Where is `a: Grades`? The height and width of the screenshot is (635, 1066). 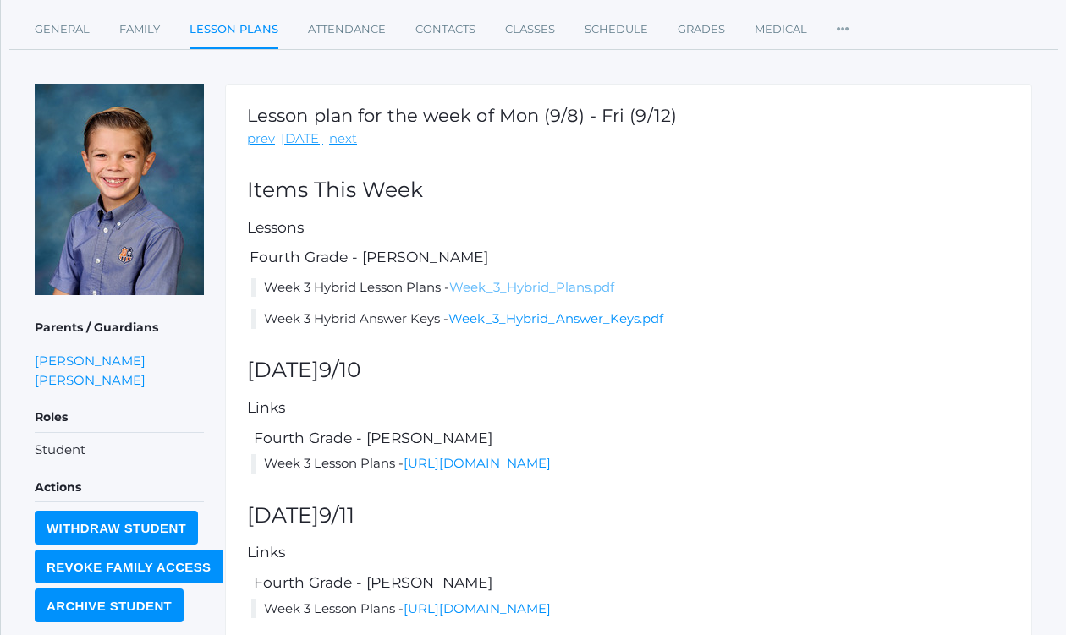
a: Grades is located at coordinates (701, 30).